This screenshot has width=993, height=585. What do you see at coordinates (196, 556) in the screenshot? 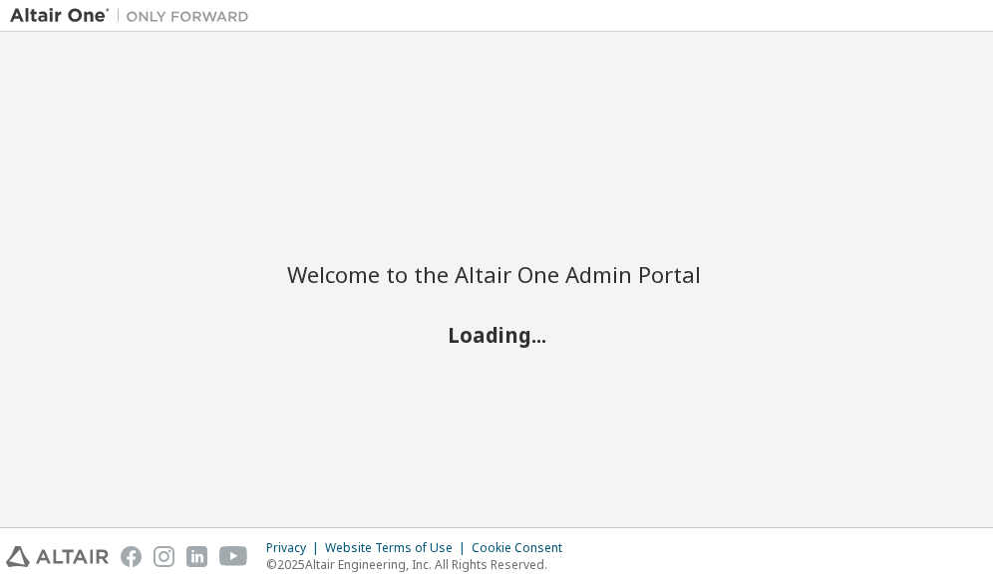
I see `img: linkedin.svg` at bounding box center [196, 556].